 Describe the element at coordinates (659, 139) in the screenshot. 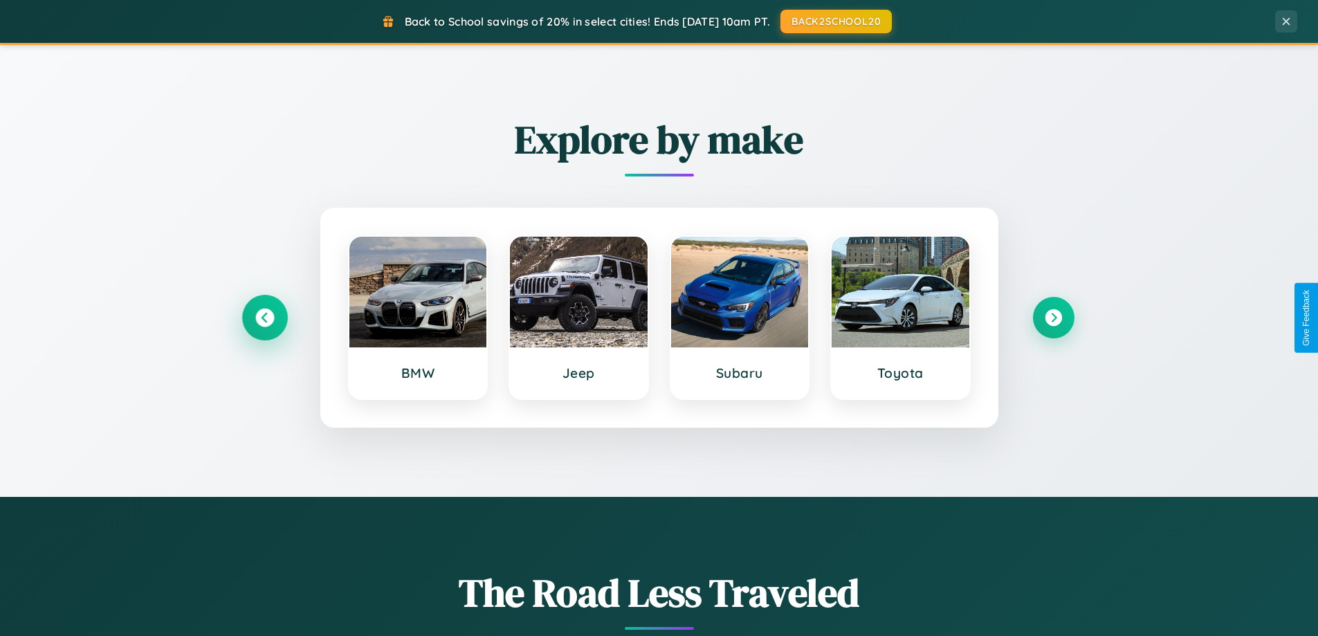

I see `h2: Explore by make` at that location.